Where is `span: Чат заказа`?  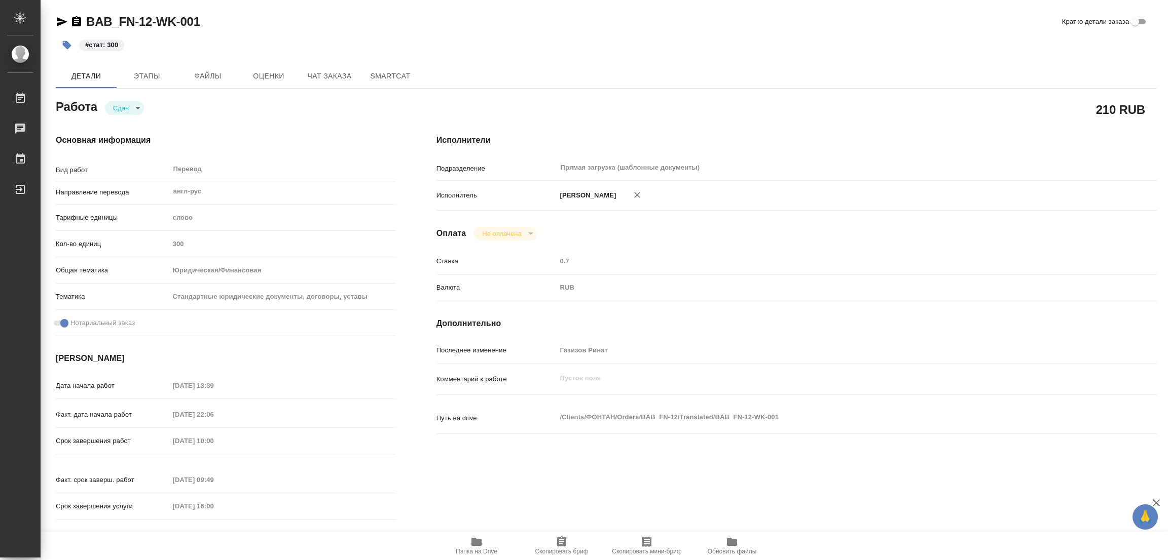 span: Чат заказа is located at coordinates (329, 76).